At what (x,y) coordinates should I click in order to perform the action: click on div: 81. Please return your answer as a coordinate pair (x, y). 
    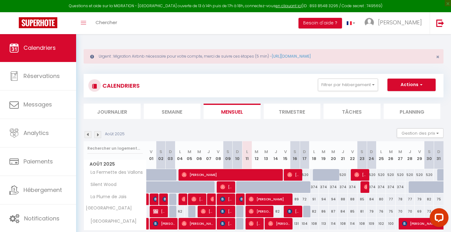
    Looking at the image, I should click on (362, 211).